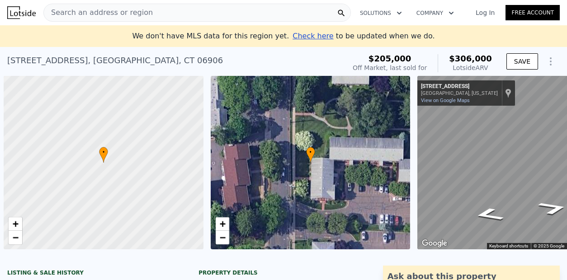  Describe the element at coordinates (390, 68) in the screenshot. I see `div: Off Market, last sold for` at that location.